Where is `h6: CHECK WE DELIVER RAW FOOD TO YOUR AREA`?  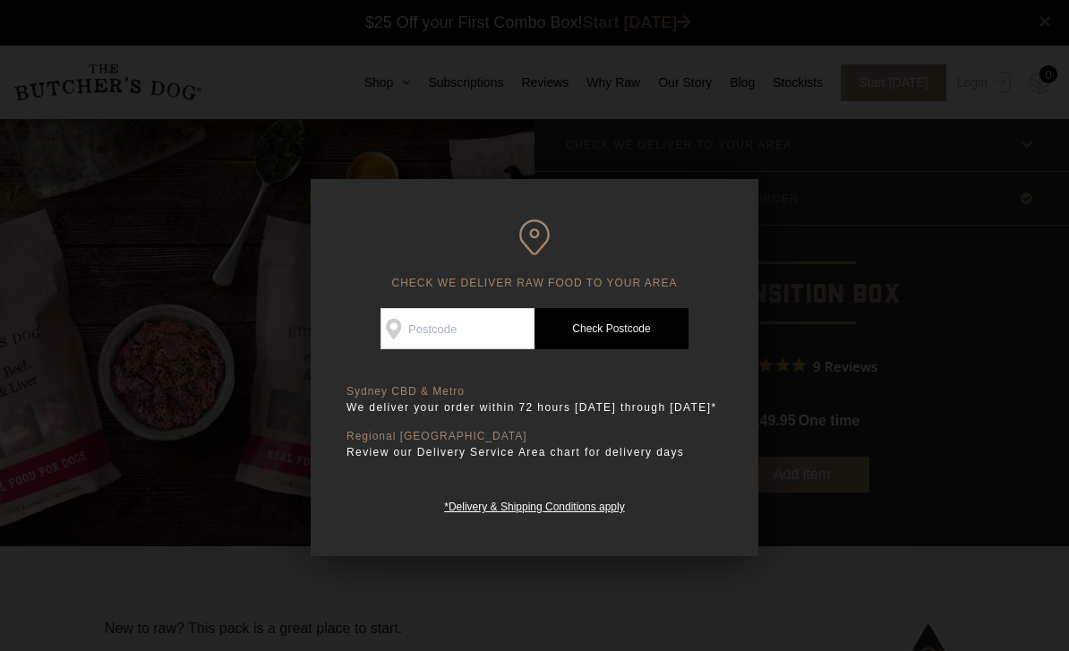 h6: CHECK WE DELIVER RAW FOOD TO YOUR AREA is located at coordinates (535, 254).